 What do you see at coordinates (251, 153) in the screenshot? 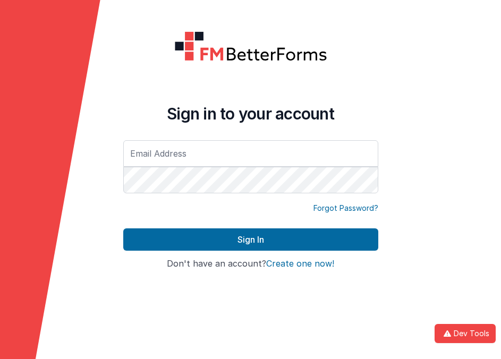
I see `input: Email Address` at bounding box center [251, 153].